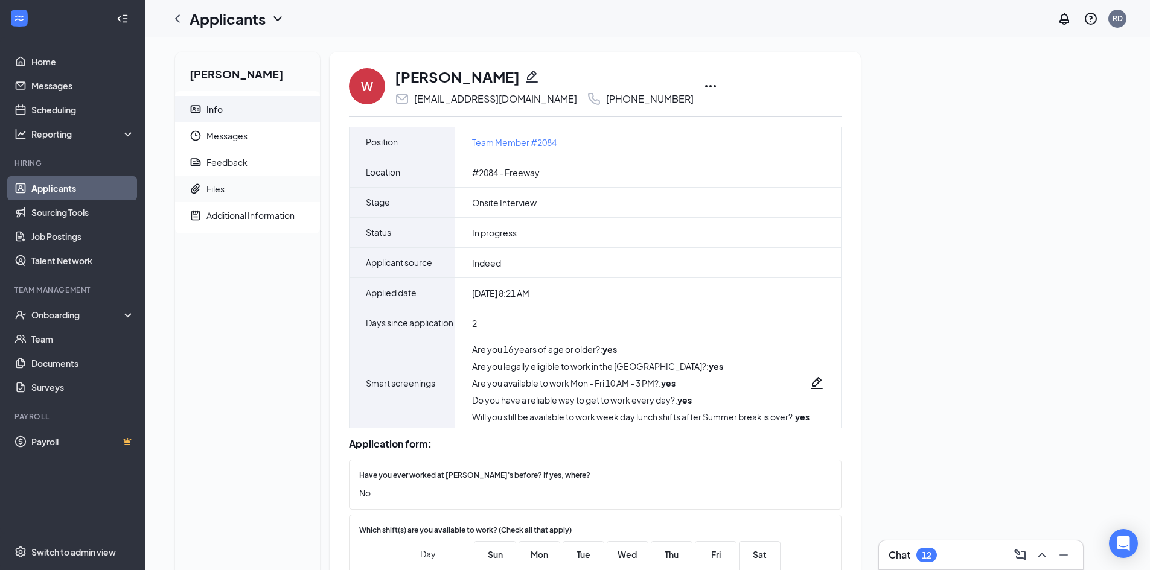  What do you see at coordinates (428, 554) in the screenshot?
I see `span: Day` at bounding box center [428, 554].